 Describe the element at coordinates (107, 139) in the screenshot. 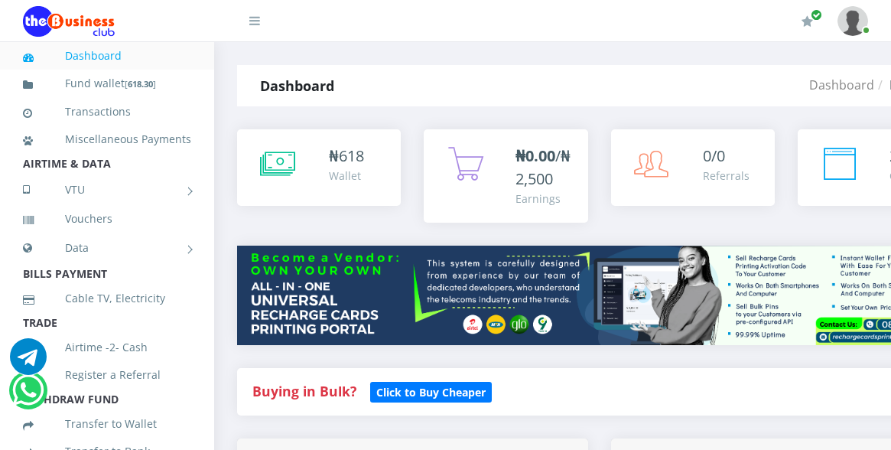

I see `a: Miscellaneous Payments` at that location.